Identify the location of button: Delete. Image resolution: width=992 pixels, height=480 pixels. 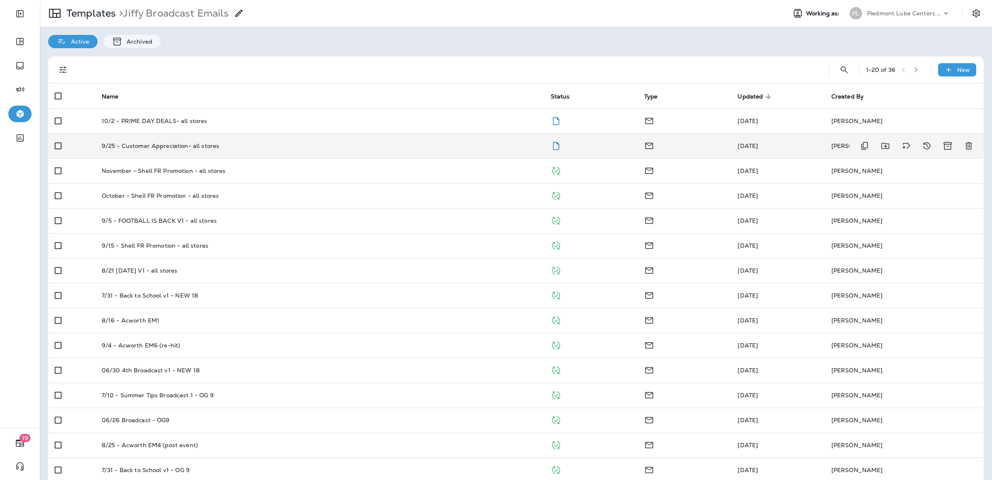
(969, 146).